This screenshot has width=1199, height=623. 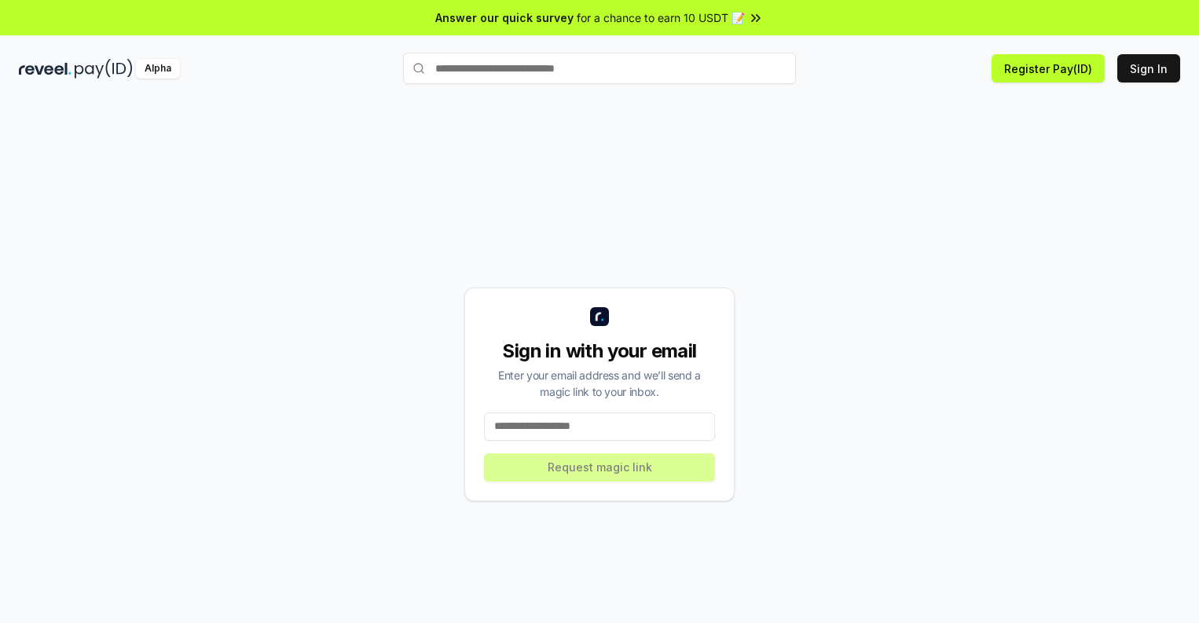 What do you see at coordinates (1048, 68) in the screenshot?
I see `button: Register Pay(ID)` at bounding box center [1048, 68].